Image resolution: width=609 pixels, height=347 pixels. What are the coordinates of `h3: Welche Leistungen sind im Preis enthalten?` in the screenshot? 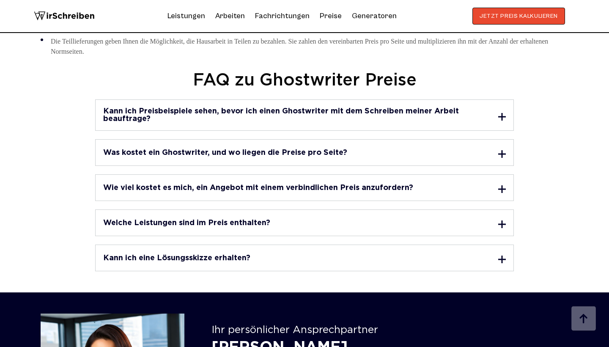 It's located at (187, 223).